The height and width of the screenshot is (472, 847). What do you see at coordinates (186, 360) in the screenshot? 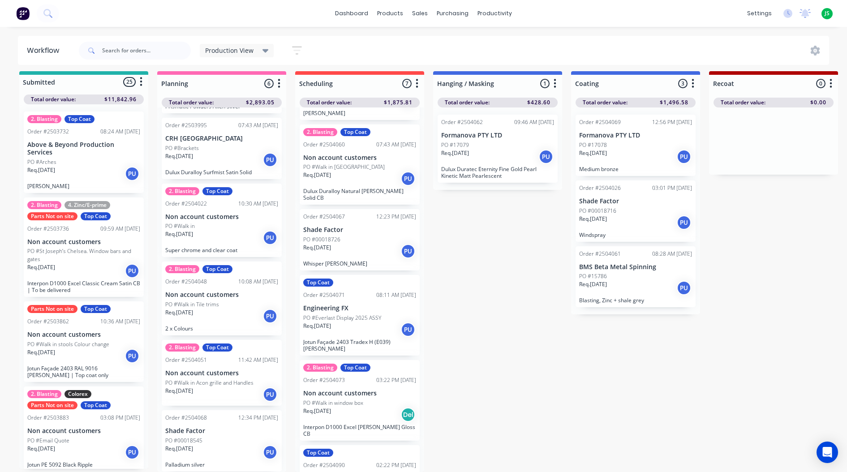
I see `div: Order #2504051` at bounding box center [186, 360].